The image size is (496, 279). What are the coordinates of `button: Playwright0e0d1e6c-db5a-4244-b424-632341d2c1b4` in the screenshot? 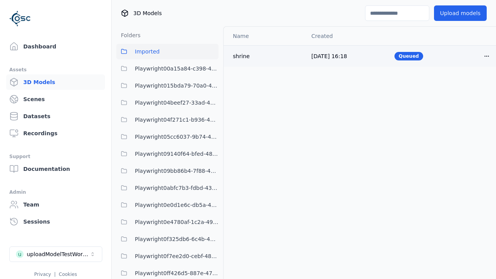 It's located at (167, 205).